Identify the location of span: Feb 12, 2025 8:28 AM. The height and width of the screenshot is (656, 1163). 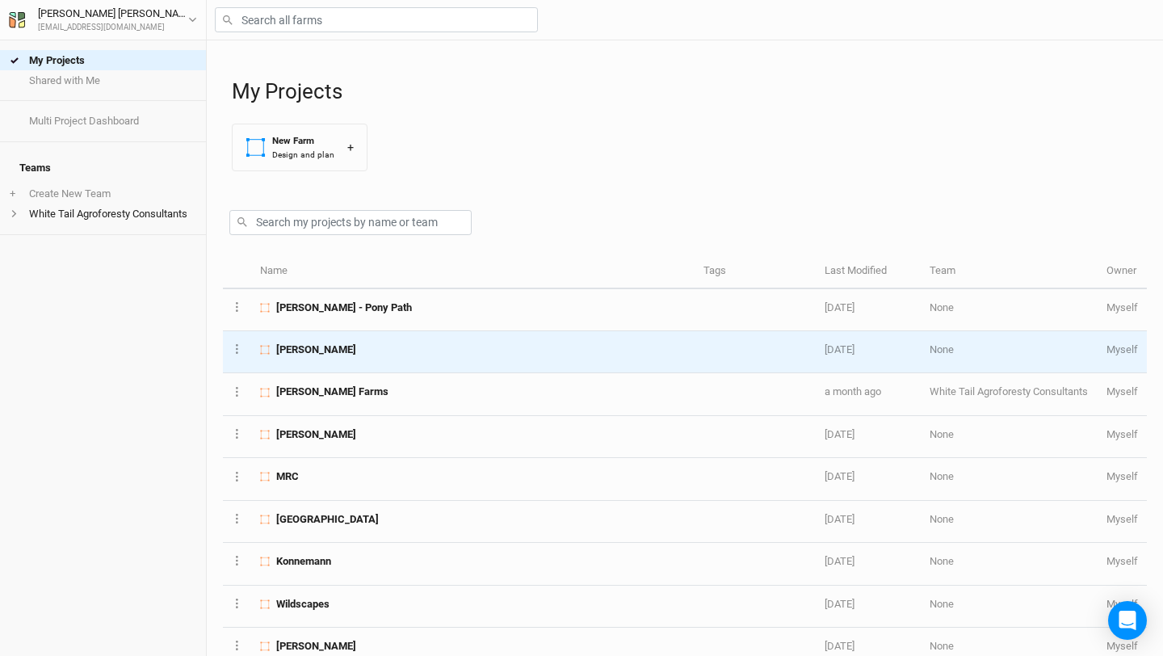
(839, 646).